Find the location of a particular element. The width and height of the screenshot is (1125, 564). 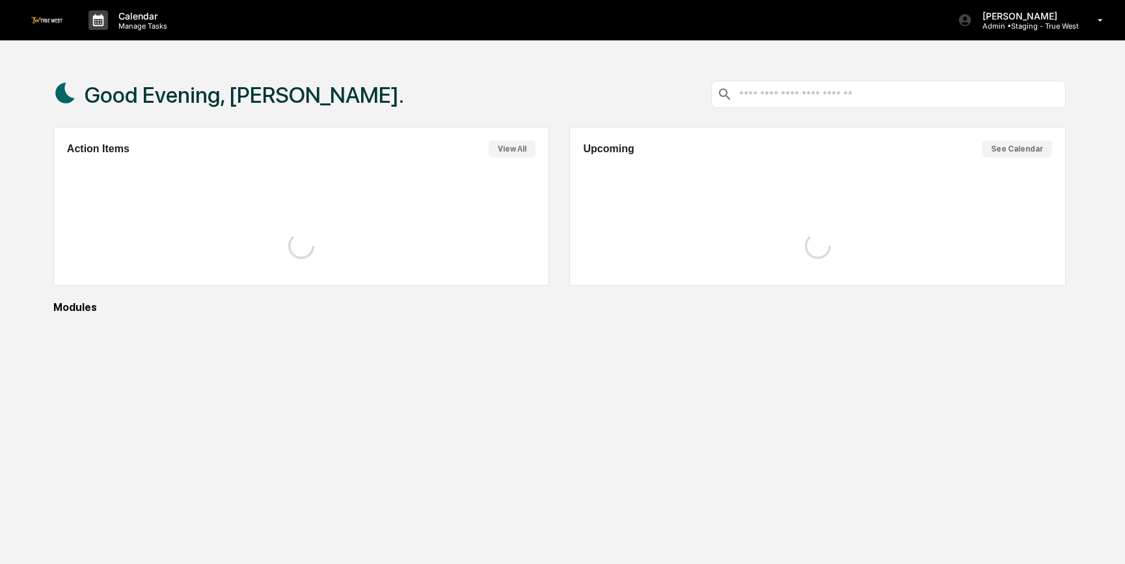

h2: Action Items is located at coordinates (98, 149).